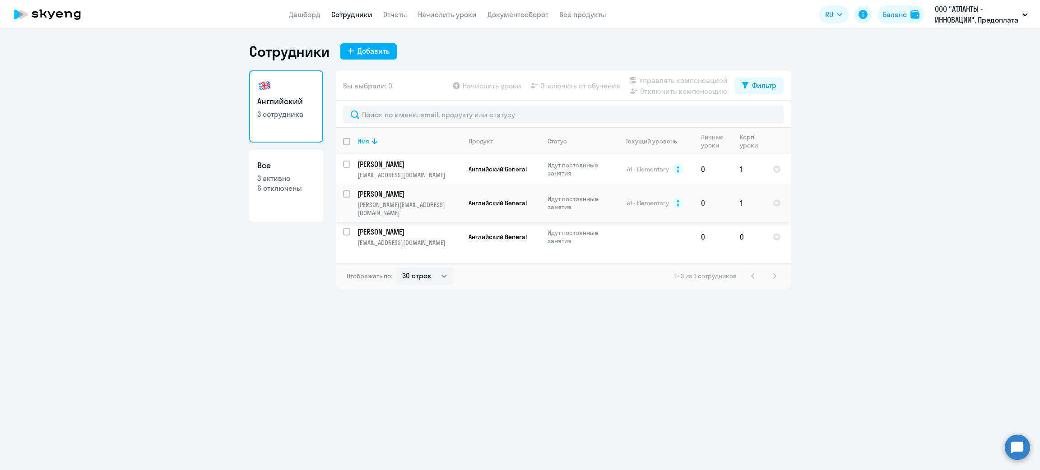  What do you see at coordinates (286, 186) in the screenshot?
I see `a: Все3 активно6 отключены` at bounding box center [286, 186].